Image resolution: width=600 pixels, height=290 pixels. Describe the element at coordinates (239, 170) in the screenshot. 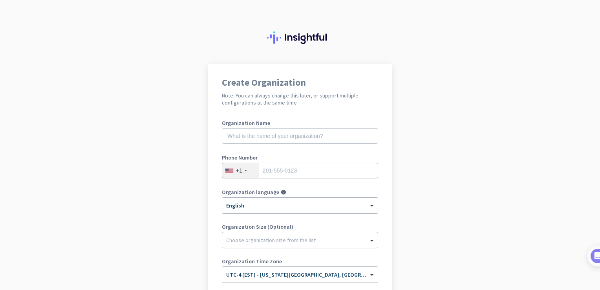

I see `div: +1` at that location.